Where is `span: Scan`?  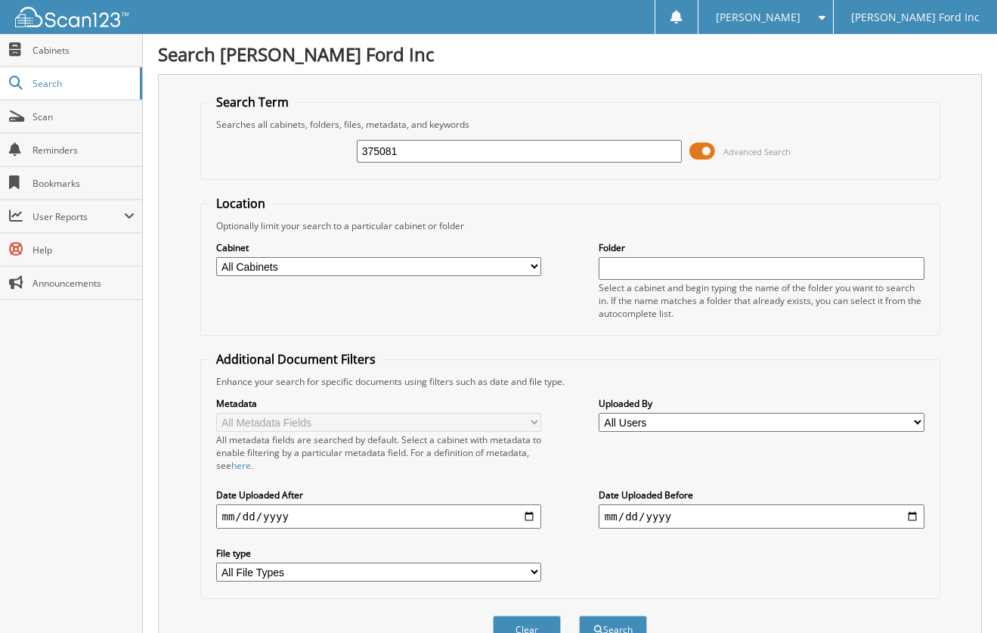
span: Scan is located at coordinates (83, 116).